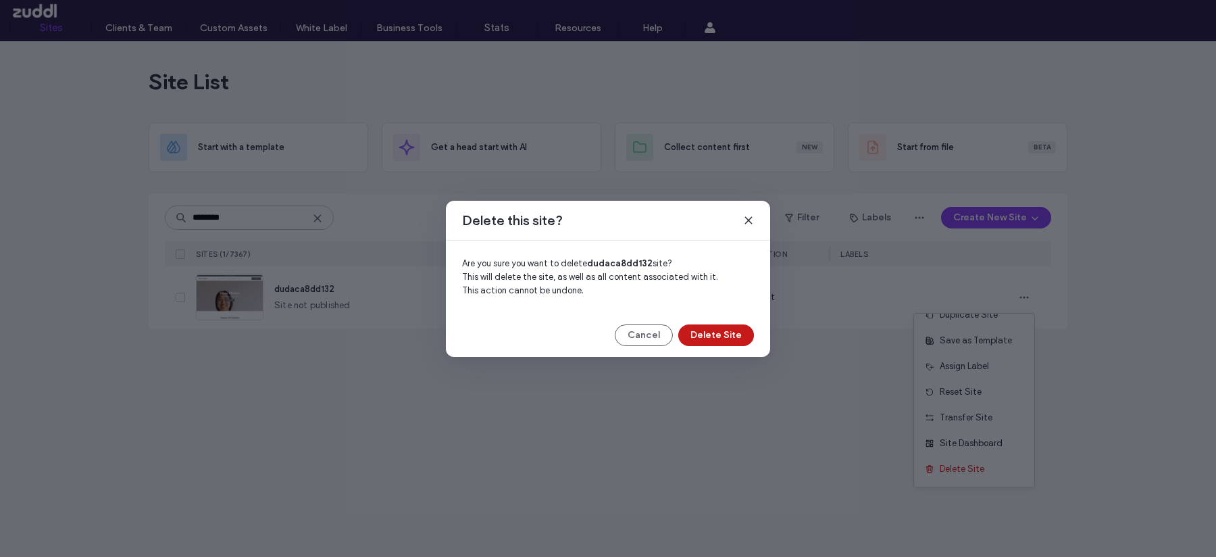 The width and height of the screenshot is (1216, 557). I want to click on button: Cancel, so click(644, 335).